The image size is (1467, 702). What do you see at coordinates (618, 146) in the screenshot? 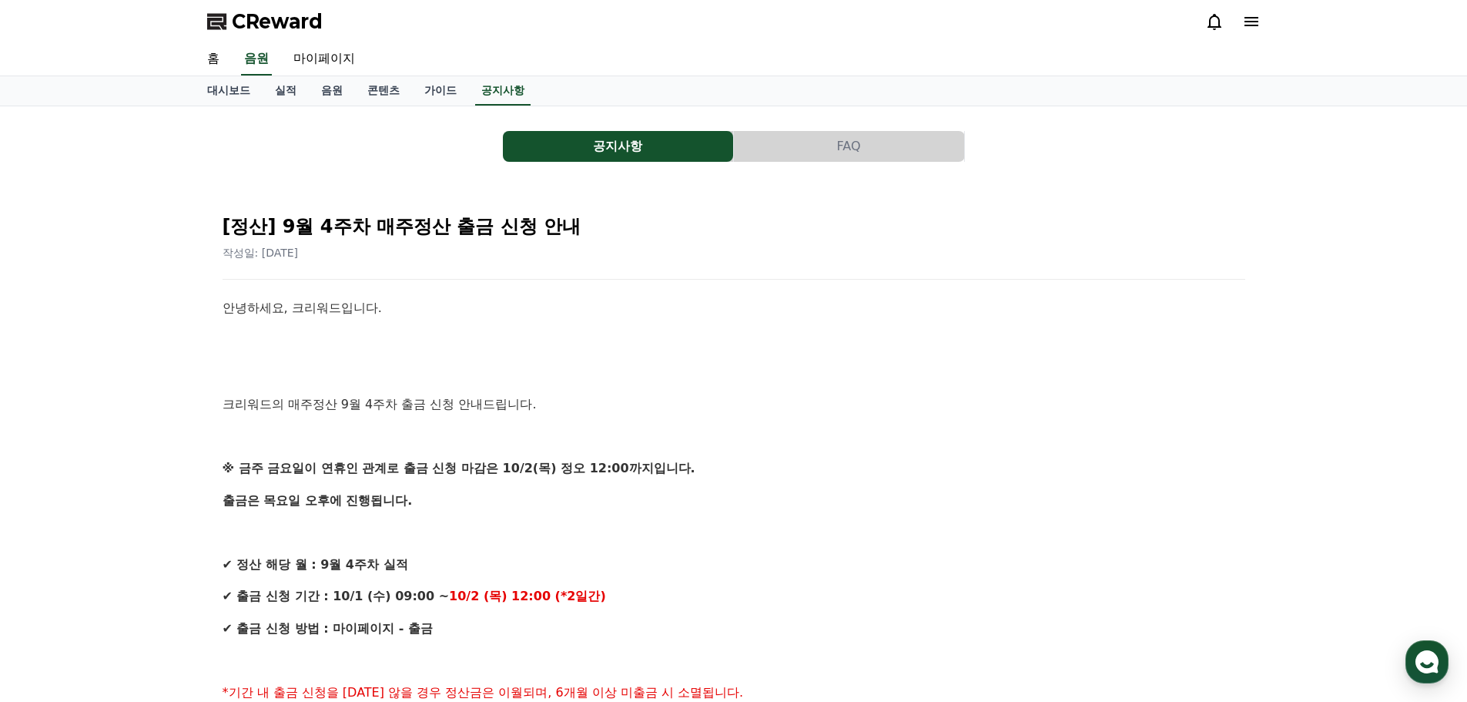
I see `button: 공지사항` at bounding box center [618, 146].